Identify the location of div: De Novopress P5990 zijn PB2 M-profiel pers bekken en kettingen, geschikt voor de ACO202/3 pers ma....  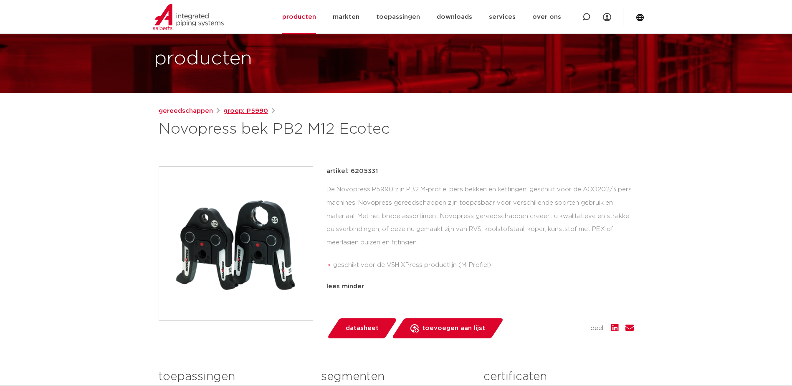
(480, 229).